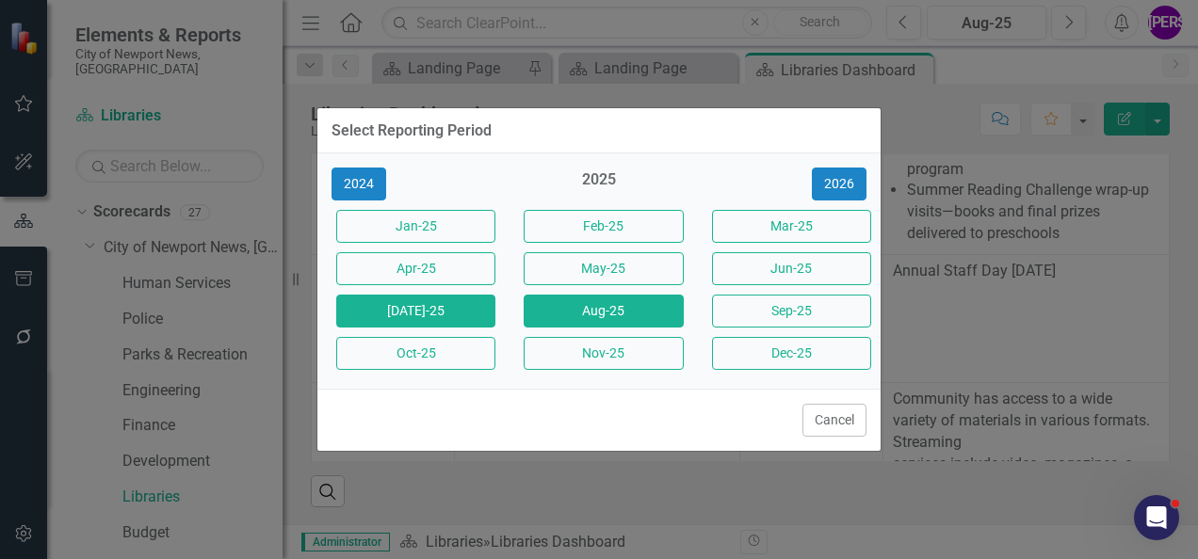  Describe the element at coordinates (834, 420) in the screenshot. I see `button: Cancel` at that location.